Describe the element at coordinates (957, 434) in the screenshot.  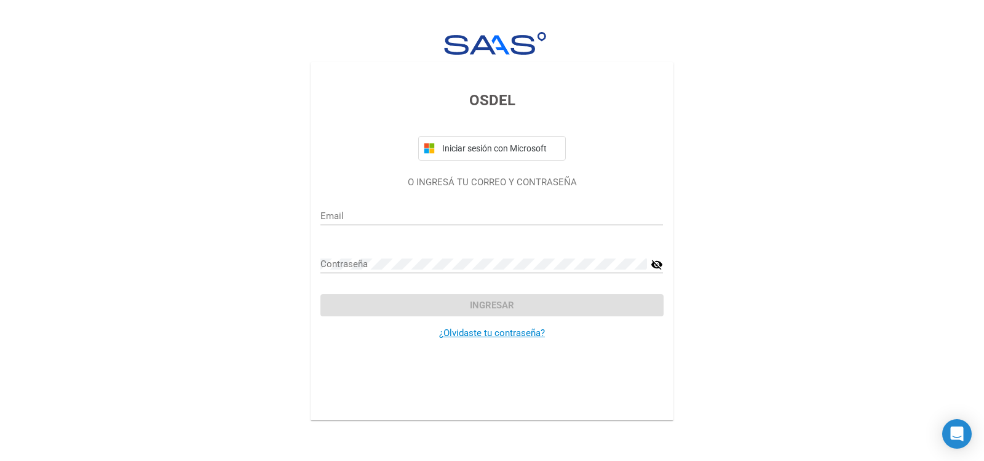
I see `div: Open Intercom Messenger` at that location.